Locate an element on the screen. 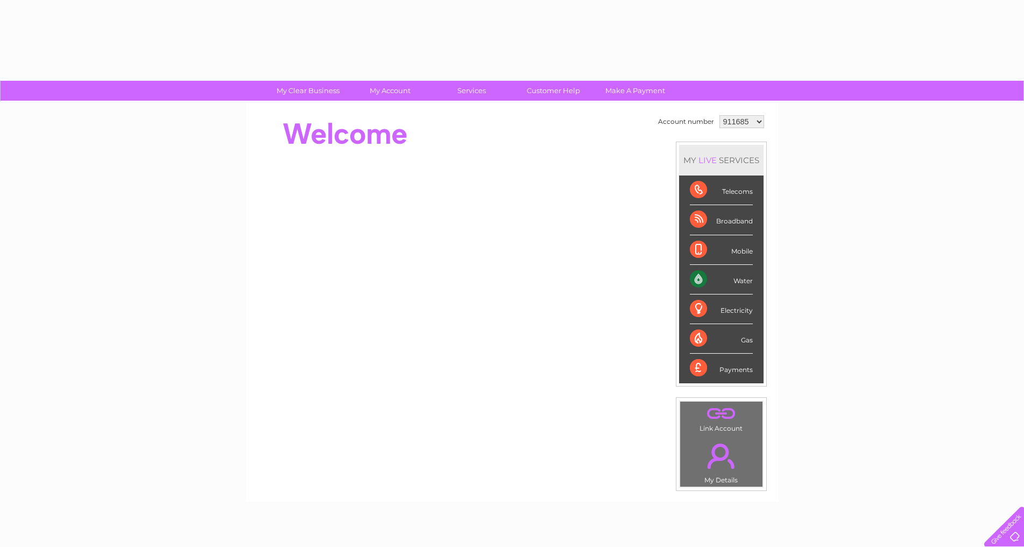  a: Customer Help is located at coordinates (553, 90).